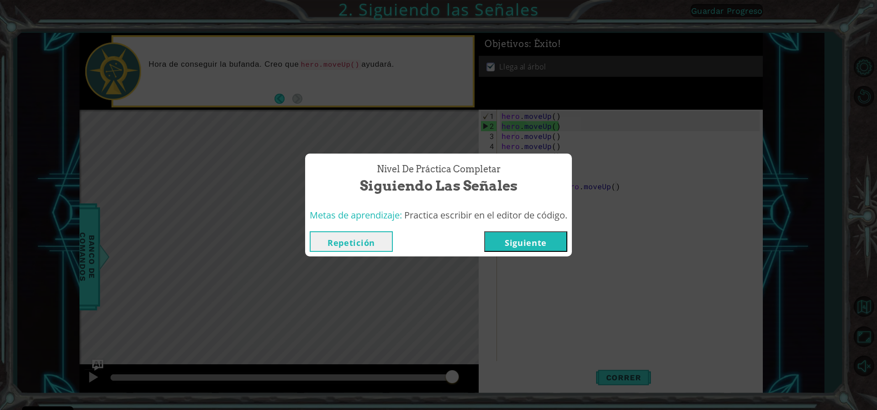 The width and height of the screenshot is (877, 410). I want to click on span: Practica escribir en el editor de código., so click(486, 215).